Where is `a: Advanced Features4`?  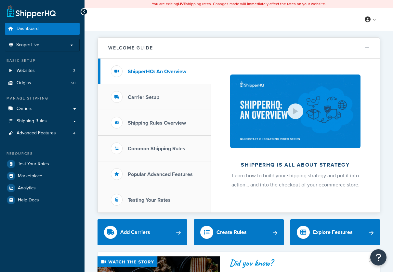
a: Advanced Features4 is located at coordinates (42, 133).